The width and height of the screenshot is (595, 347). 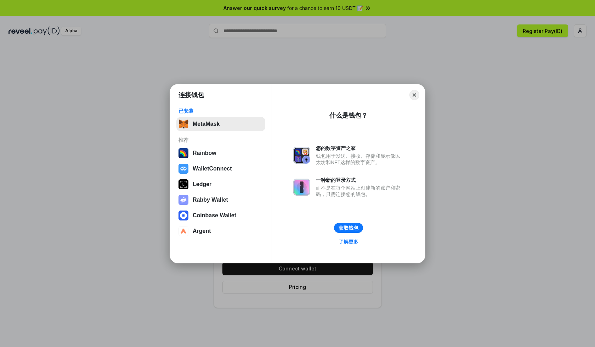 What do you see at coordinates (221, 184) in the screenshot?
I see `button: Ledger` at bounding box center [221, 184].